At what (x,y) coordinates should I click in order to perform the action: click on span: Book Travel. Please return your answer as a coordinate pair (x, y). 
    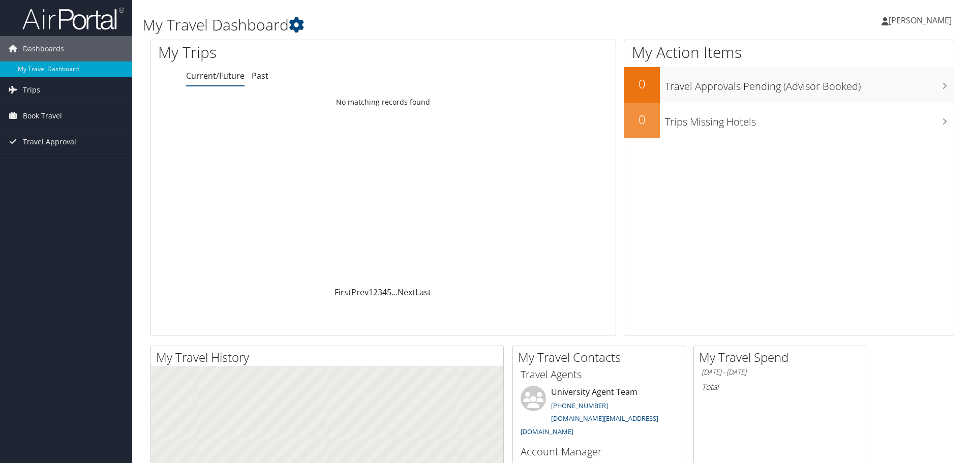
    Looking at the image, I should click on (42, 116).